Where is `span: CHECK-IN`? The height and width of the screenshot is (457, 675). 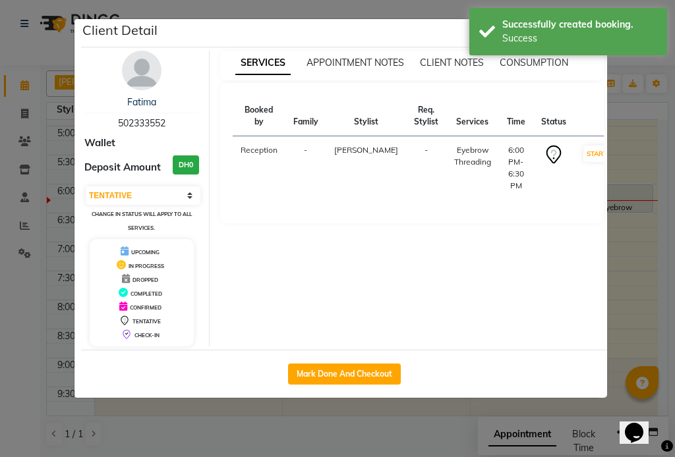 span: CHECK-IN is located at coordinates (147, 336).